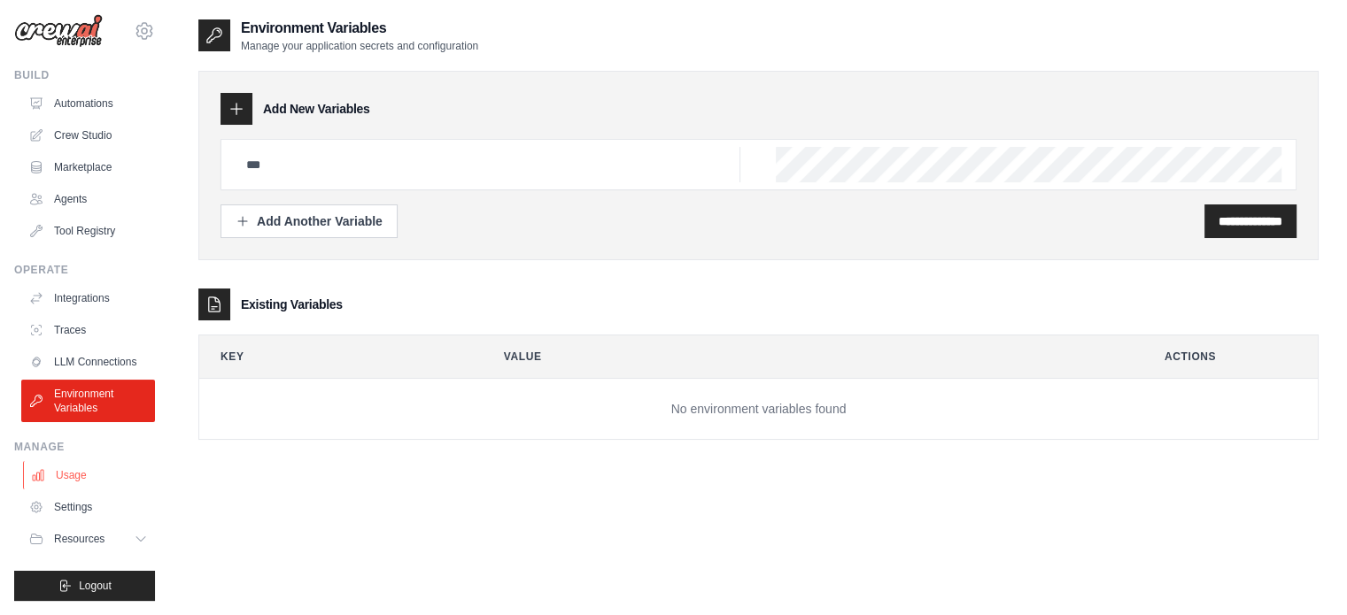 This screenshot has width=1347, height=615. What do you see at coordinates (79, 539) in the screenshot?
I see `span: Resources` at bounding box center [79, 539].